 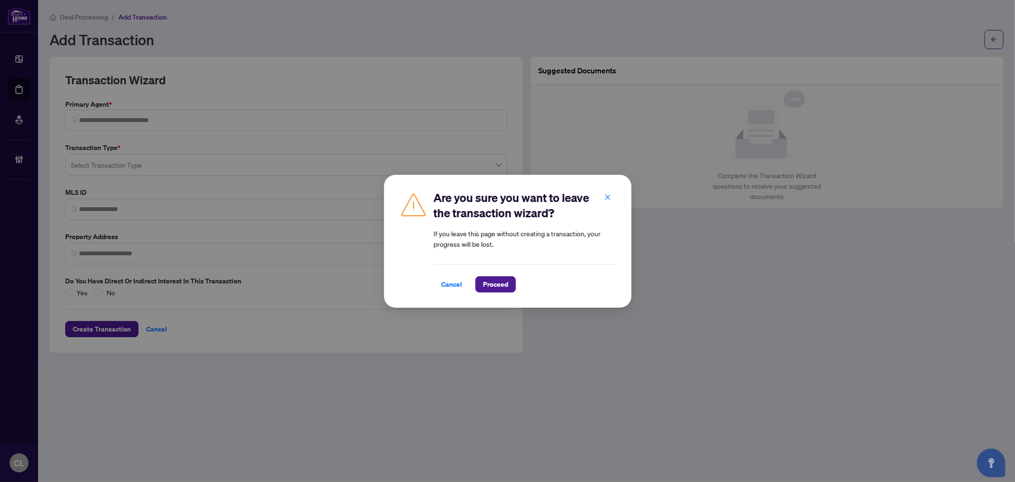 I want to click on h2: Are you sure you want to leave the transaction wizard?, so click(x=525, y=205).